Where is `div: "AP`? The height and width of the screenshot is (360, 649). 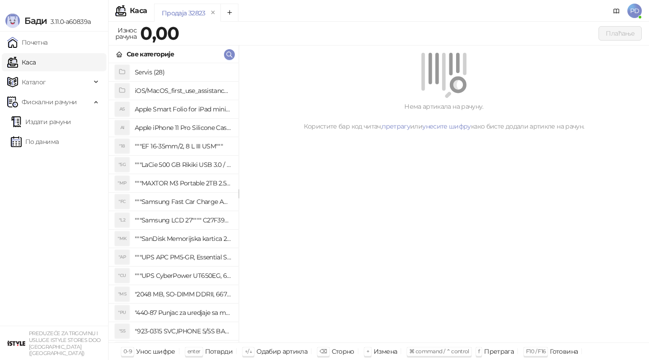
div: "AP is located at coordinates (122, 257).